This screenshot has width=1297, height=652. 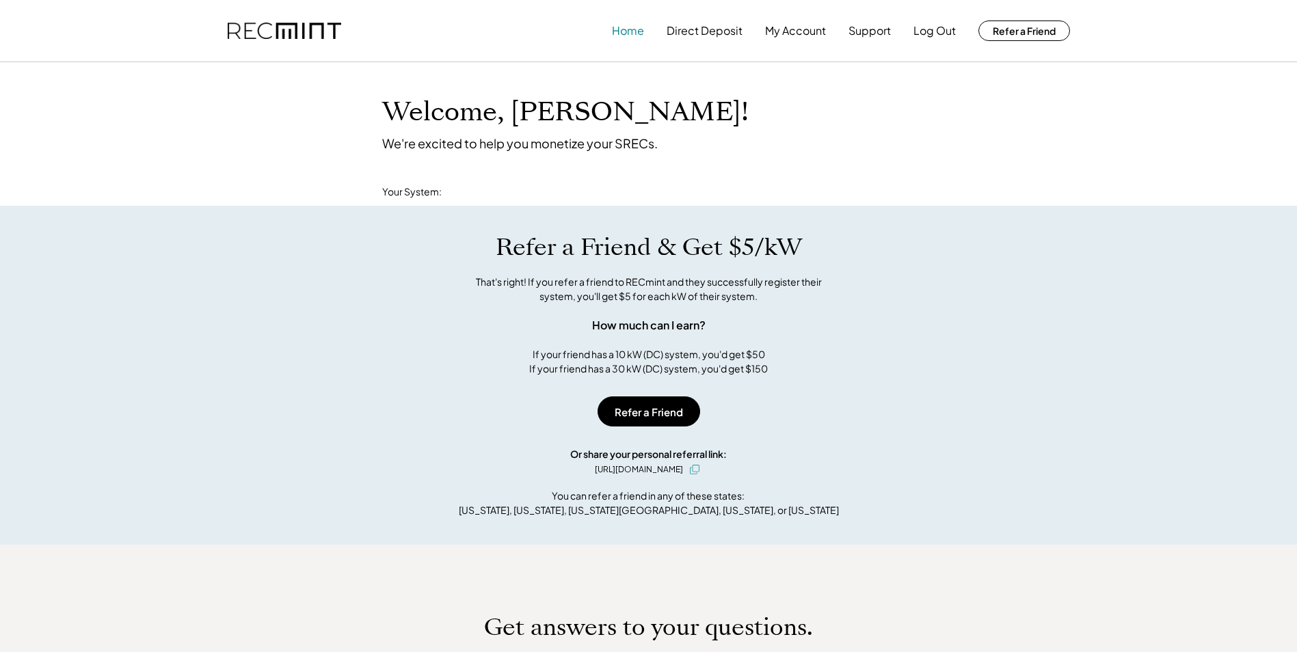 I want to click on button: My Account, so click(x=795, y=31).